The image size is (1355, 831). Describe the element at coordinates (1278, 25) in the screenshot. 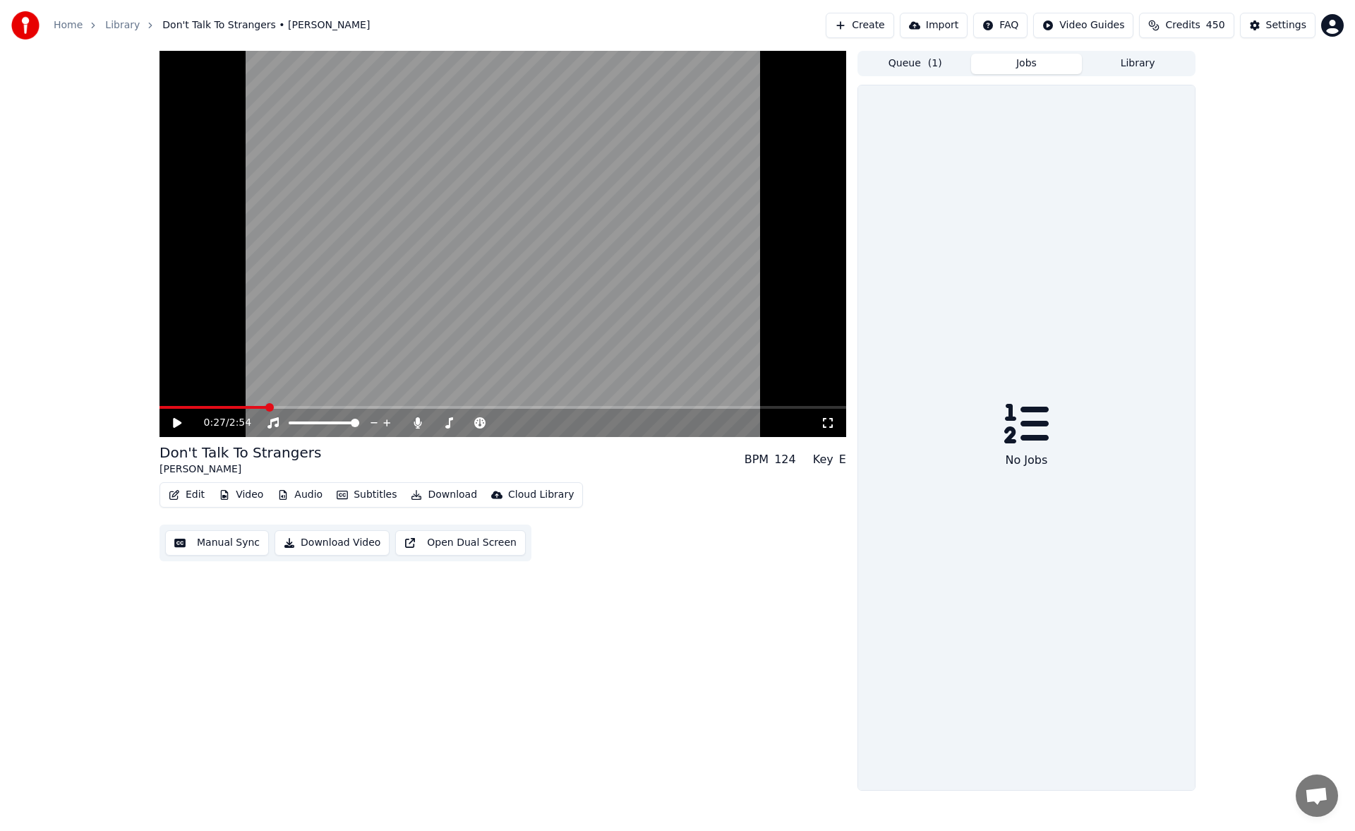

I see `button: Settings` at that location.